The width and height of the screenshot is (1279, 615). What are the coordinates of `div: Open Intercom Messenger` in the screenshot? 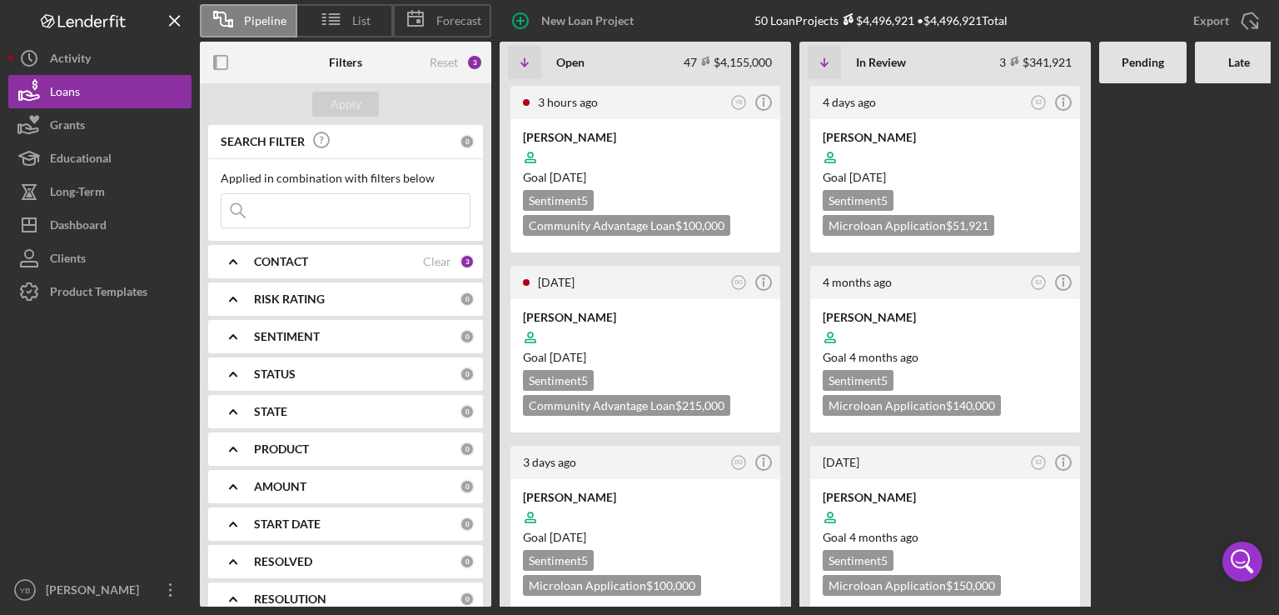 It's located at (1242, 561).